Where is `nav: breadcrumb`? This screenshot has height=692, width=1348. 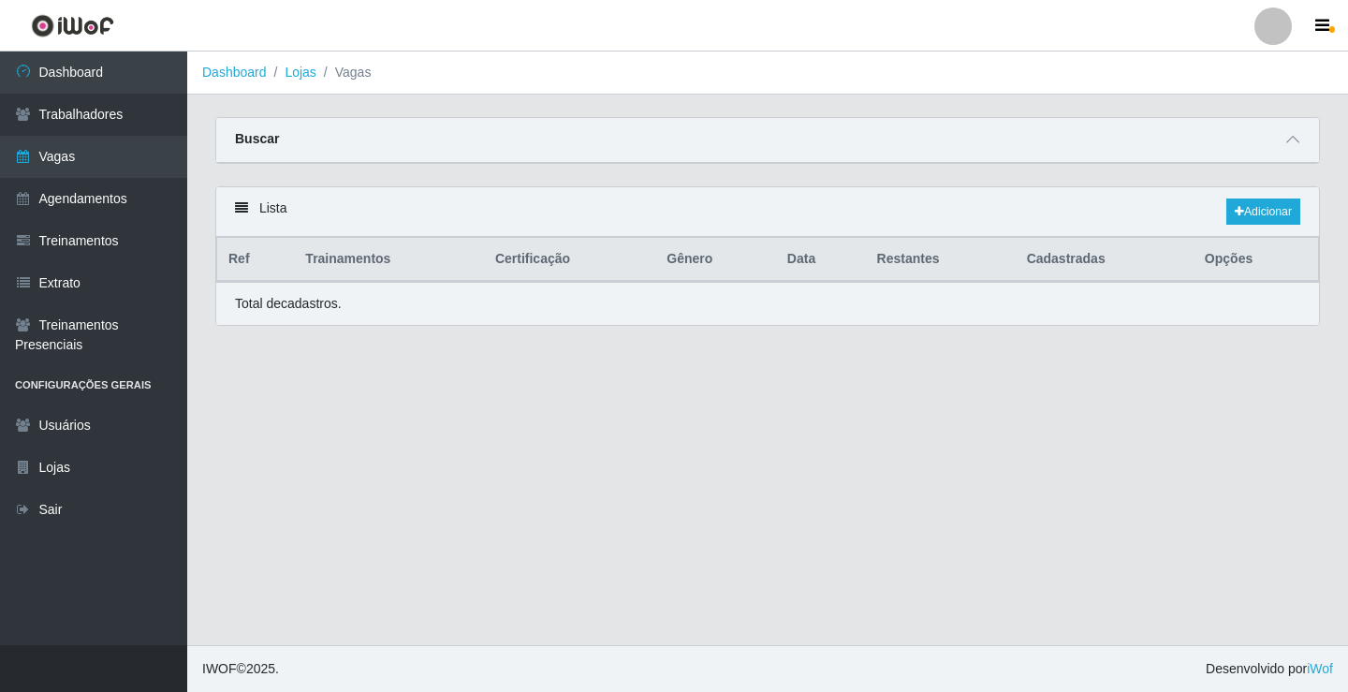 nav: breadcrumb is located at coordinates (768, 73).